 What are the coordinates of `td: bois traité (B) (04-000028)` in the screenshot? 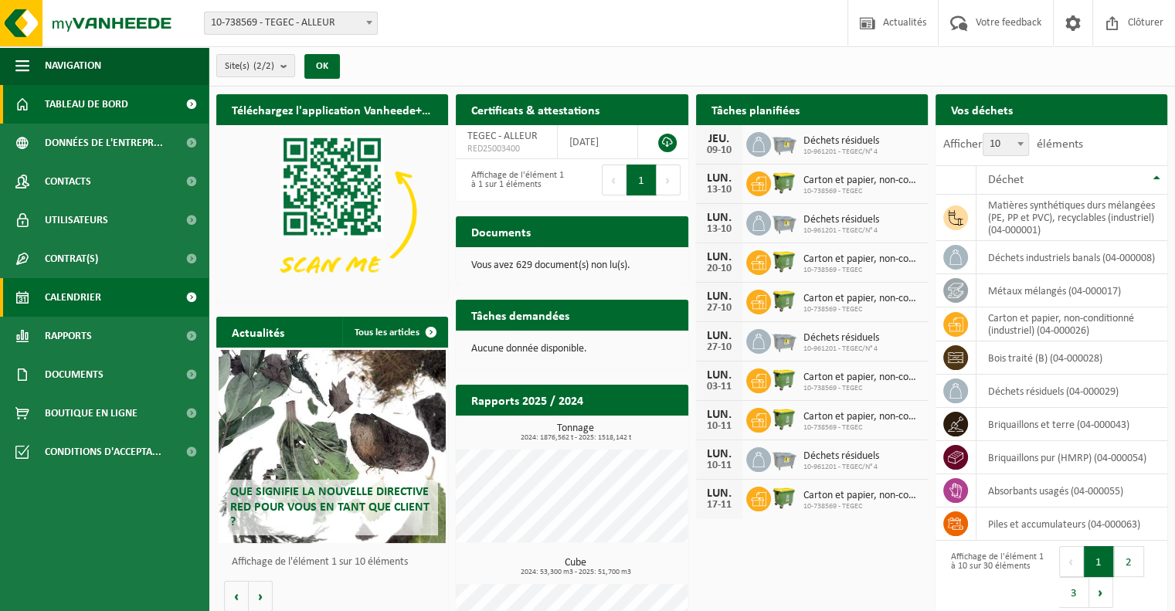 It's located at (1071, 358).